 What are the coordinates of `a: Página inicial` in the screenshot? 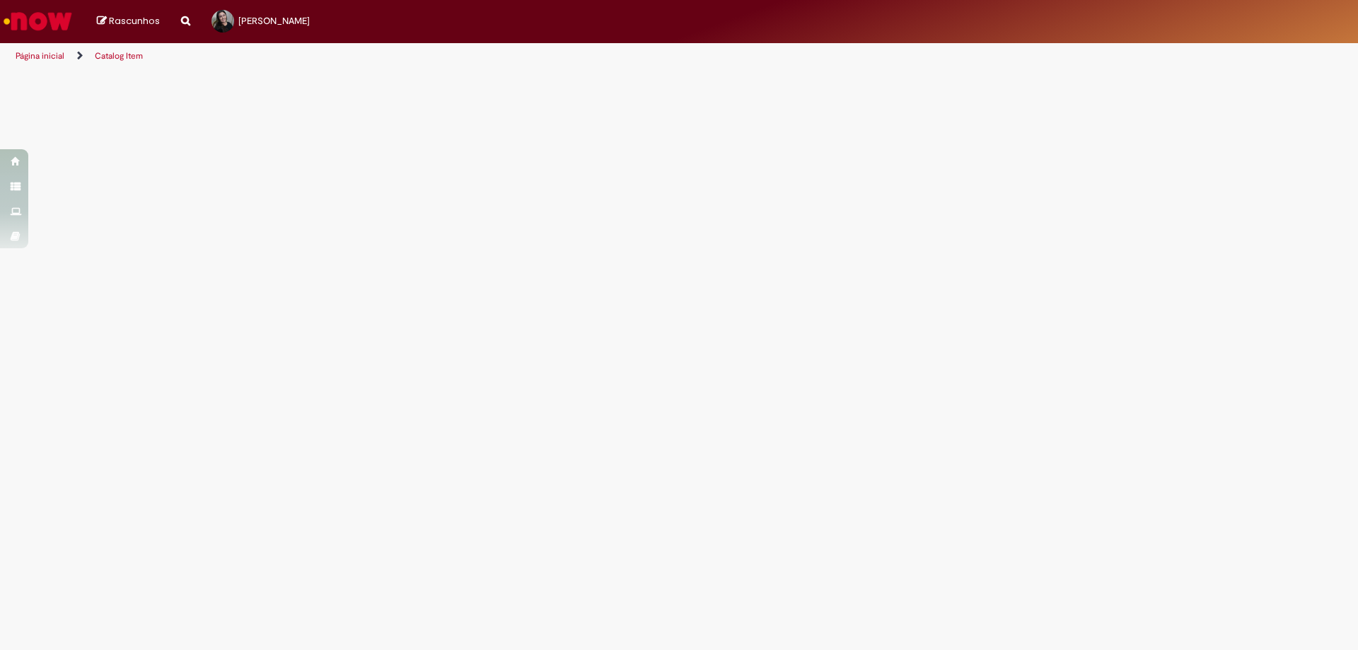 It's located at (40, 56).